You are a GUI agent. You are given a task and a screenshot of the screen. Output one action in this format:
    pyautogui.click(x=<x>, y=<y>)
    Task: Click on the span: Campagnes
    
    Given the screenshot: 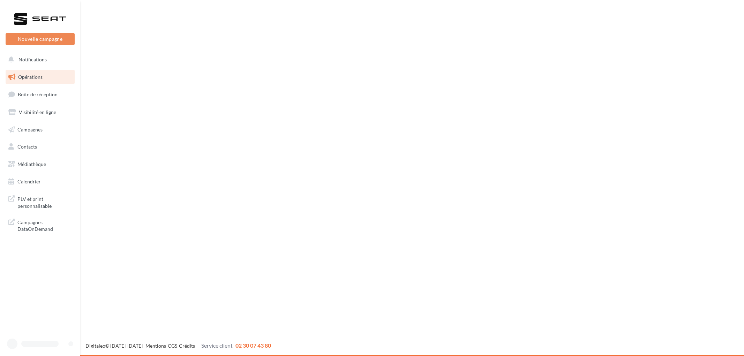 What is the action you would take?
    pyautogui.click(x=30, y=129)
    